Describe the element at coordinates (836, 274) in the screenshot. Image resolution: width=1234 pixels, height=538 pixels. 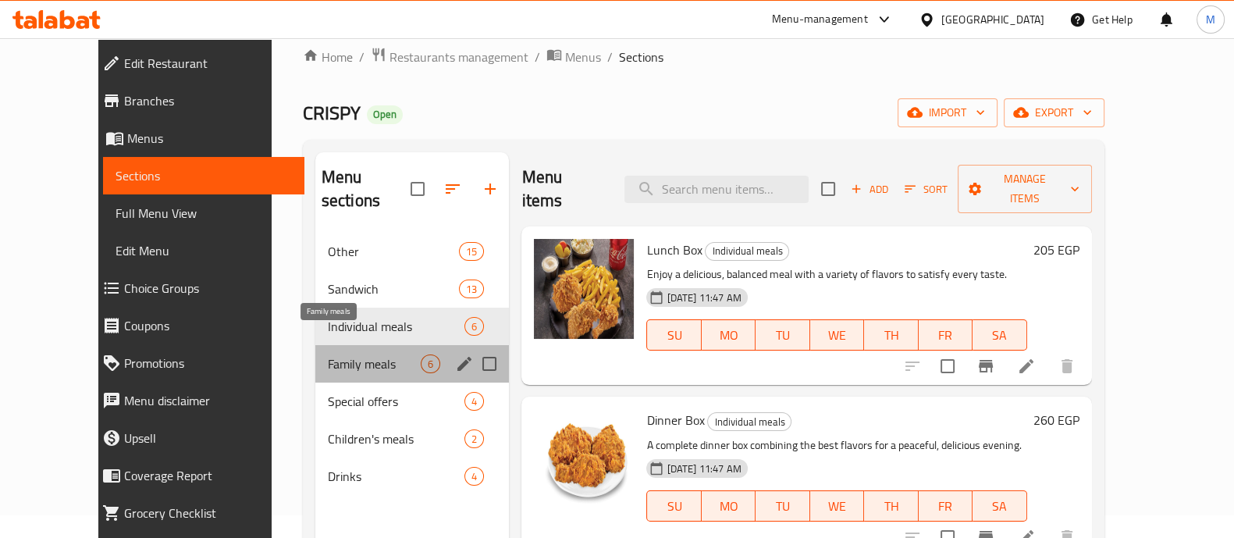
I see `p: Enjoy a delicious, balanced meal with a variety of flavors to satisfy every taste.` at that location.